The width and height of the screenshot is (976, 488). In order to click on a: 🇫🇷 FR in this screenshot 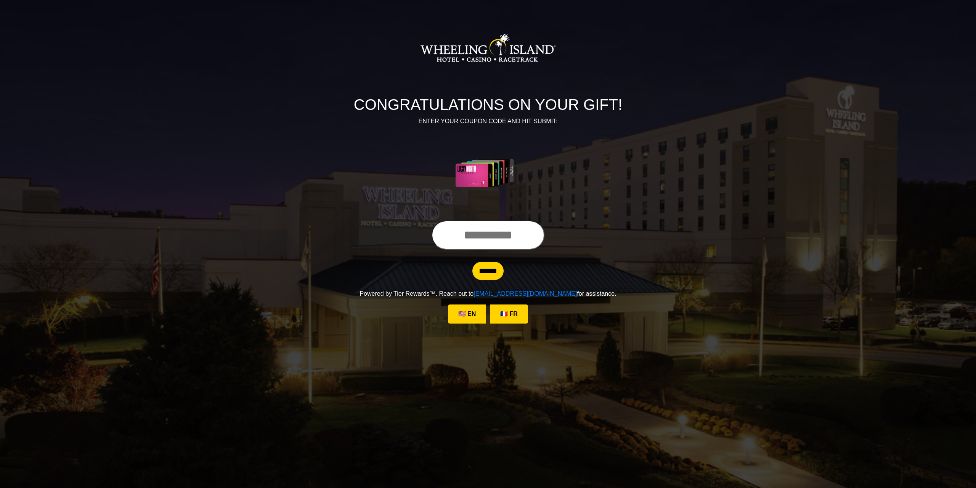, I will do `click(509, 314)`.